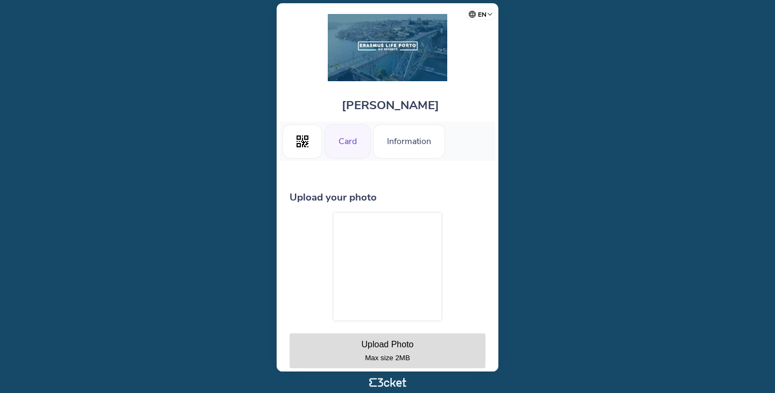 The image size is (775, 393). Describe the element at coordinates (387, 47) in the screenshot. I see `img: Erasmus Life Porto Card 25/26` at that location.